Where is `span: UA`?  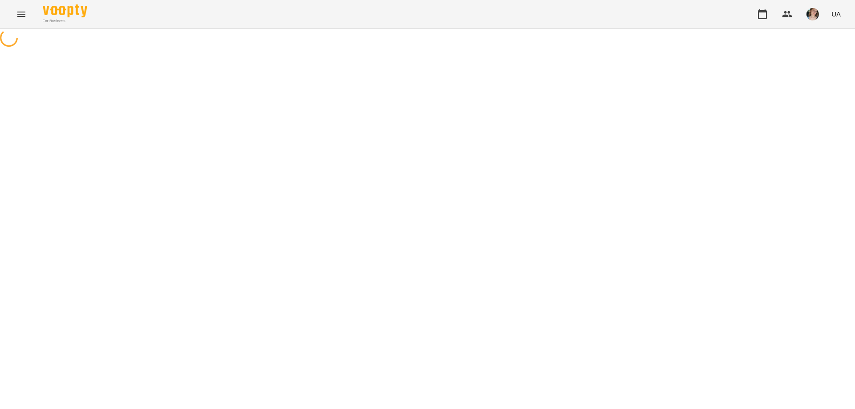 span: UA is located at coordinates (836, 14).